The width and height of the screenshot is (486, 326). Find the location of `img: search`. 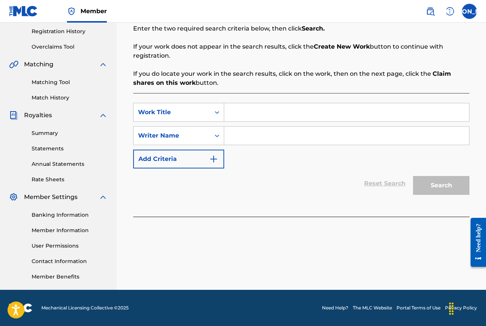

img: search is located at coordinates (431, 11).